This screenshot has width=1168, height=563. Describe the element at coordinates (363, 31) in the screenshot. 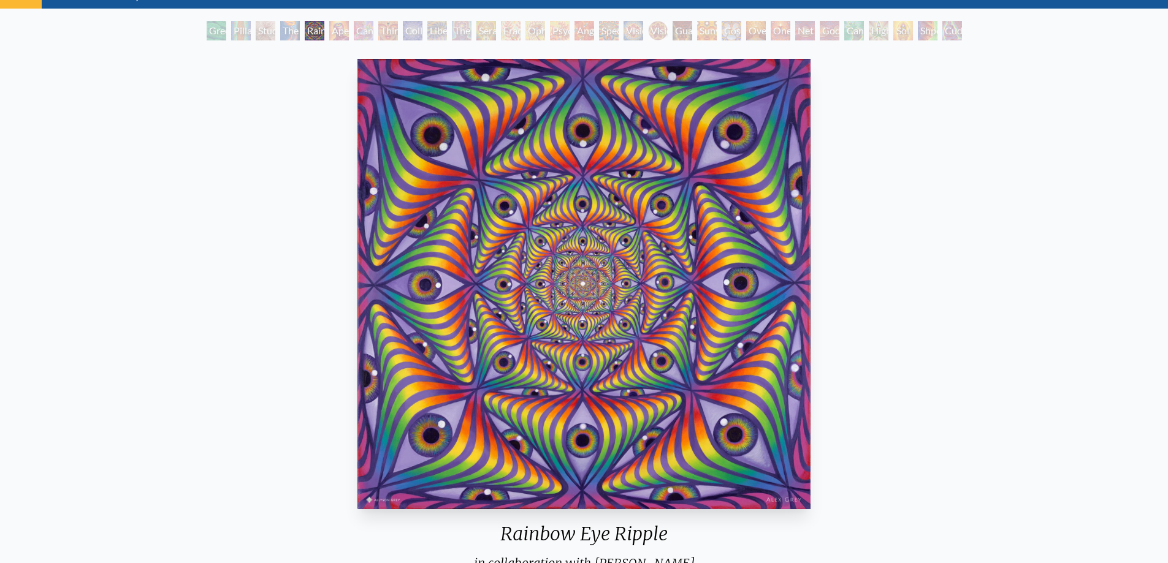

I see `div: Cannabis Sutra` at that location.